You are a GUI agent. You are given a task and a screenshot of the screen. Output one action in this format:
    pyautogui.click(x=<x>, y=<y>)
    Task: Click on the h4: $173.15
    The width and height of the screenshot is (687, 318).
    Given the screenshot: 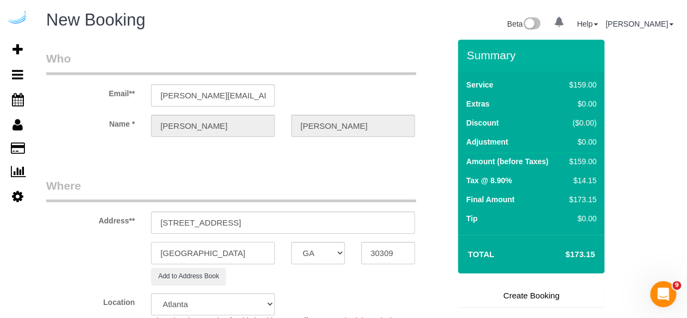 What is the action you would take?
    pyautogui.click(x=564, y=254)
    